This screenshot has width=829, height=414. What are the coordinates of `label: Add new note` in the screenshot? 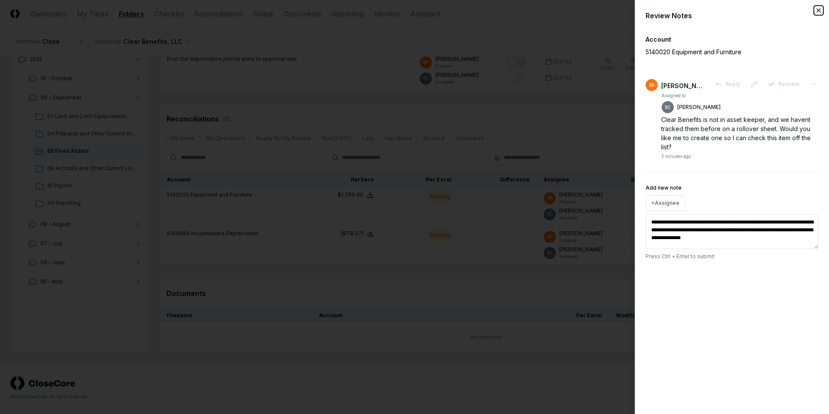 It's located at (664, 187).